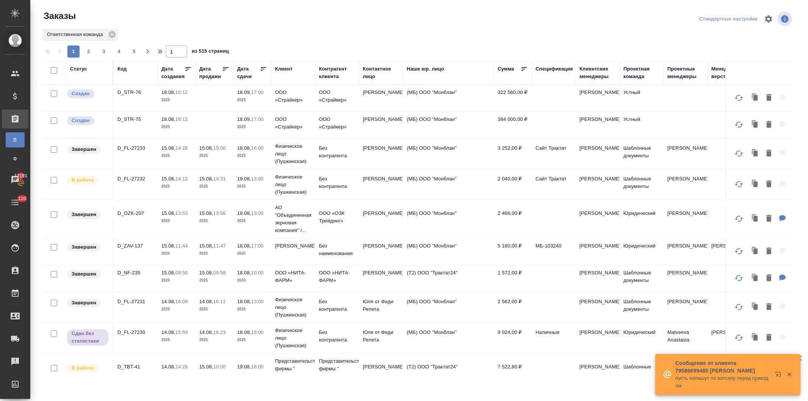 This screenshot has height=401, width=808. I want to click on td: 3 252,00 ₽, so click(513, 154).